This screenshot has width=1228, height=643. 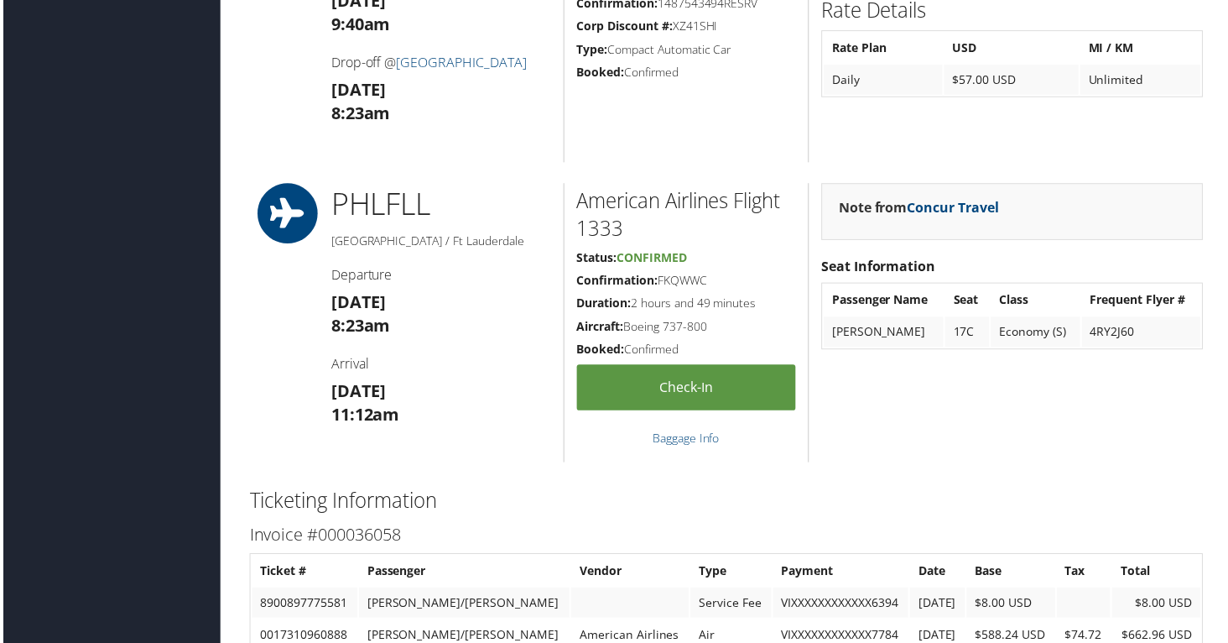 What do you see at coordinates (1037, 301) in the screenshot?
I see `th: Class` at bounding box center [1037, 301].